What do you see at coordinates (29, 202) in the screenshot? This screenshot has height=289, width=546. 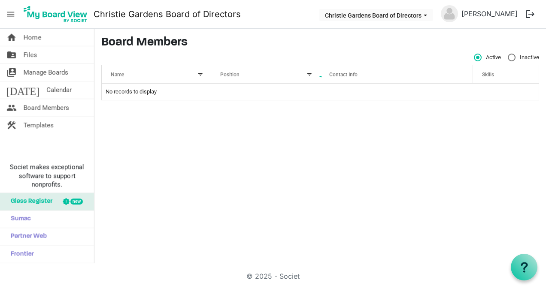 I see `span: Glass Register` at bounding box center [29, 202].